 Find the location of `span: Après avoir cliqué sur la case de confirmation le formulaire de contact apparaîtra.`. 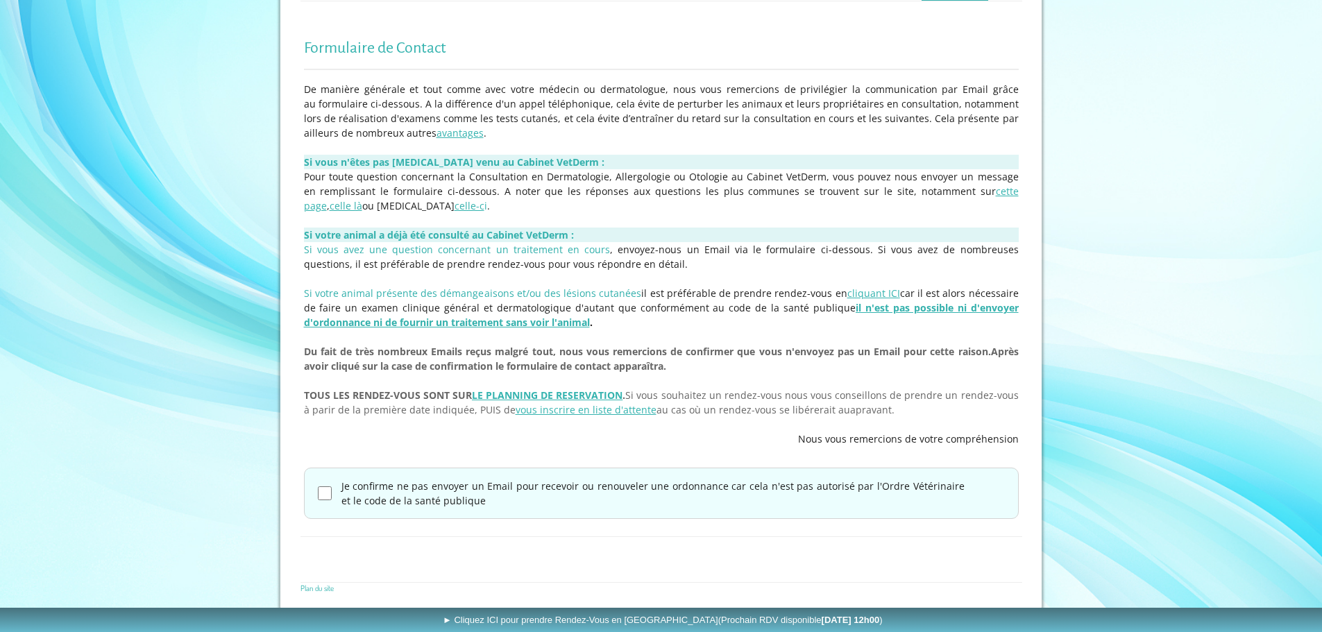

span: Après avoir cliqué sur la case de confirmation le formulaire de contact apparaîtra. is located at coordinates (661, 359).